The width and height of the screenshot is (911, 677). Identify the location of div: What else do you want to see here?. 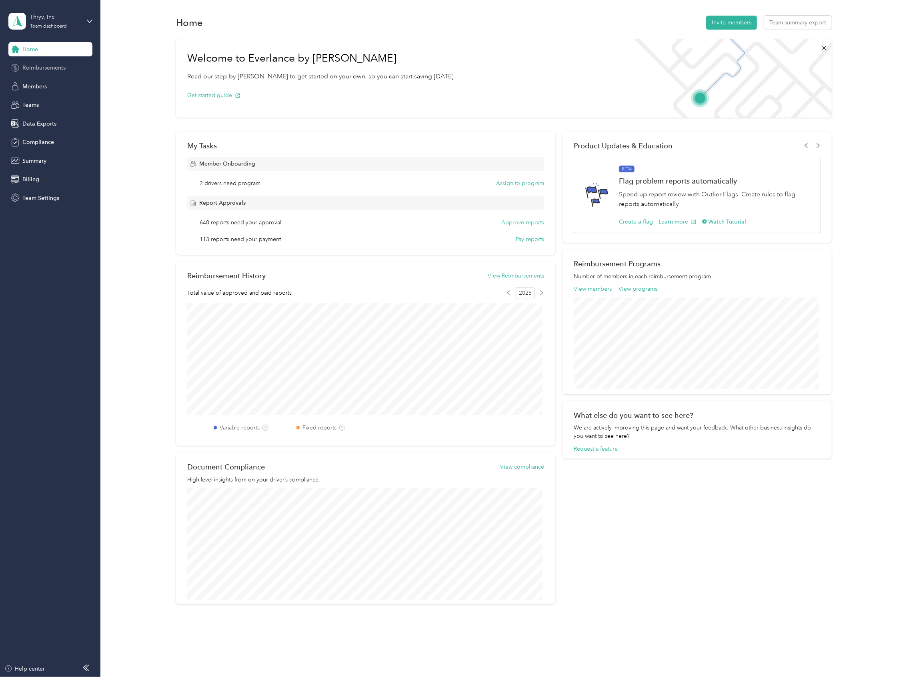
(697, 415).